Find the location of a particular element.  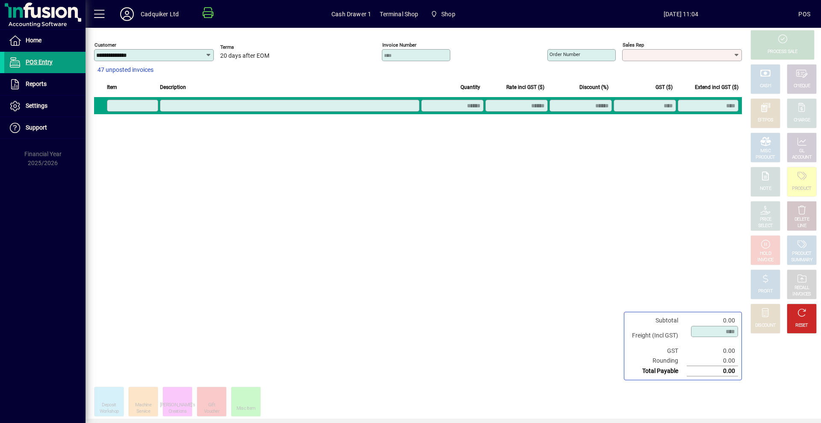

div: Workshop is located at coordinates (109, 411).